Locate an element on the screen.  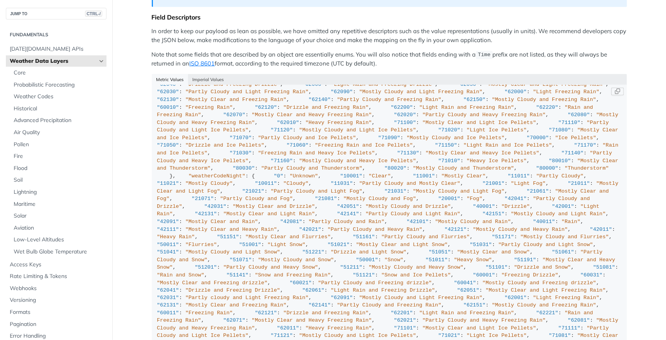
span: "50011" is located at coordinates (168, 245).